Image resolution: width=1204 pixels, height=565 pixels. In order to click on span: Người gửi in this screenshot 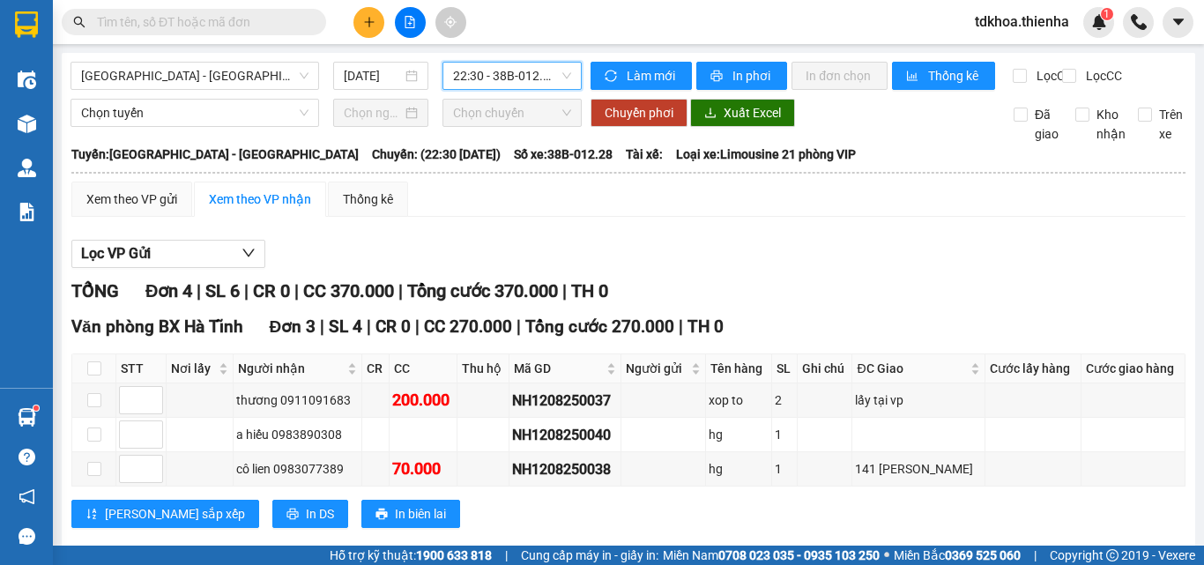, I will do `click(657, 369)`.